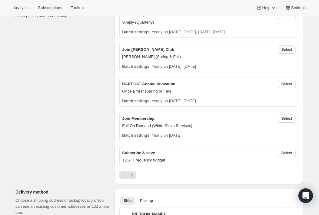 The image size is (319, 215). I want to click on nav: Pagination, so click(127, 175).